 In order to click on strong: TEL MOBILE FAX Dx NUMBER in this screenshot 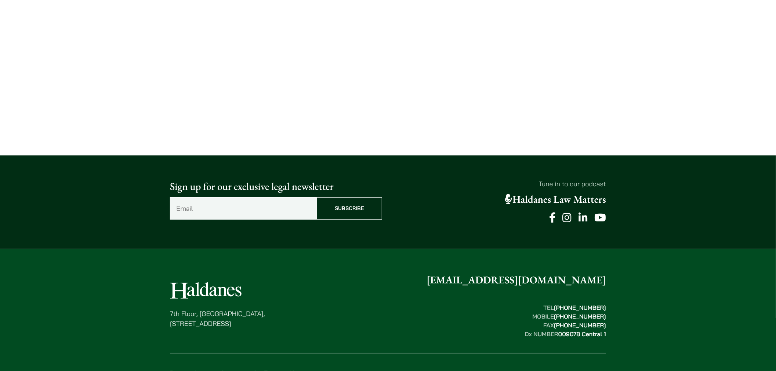, I will do `click(565, 321)`.